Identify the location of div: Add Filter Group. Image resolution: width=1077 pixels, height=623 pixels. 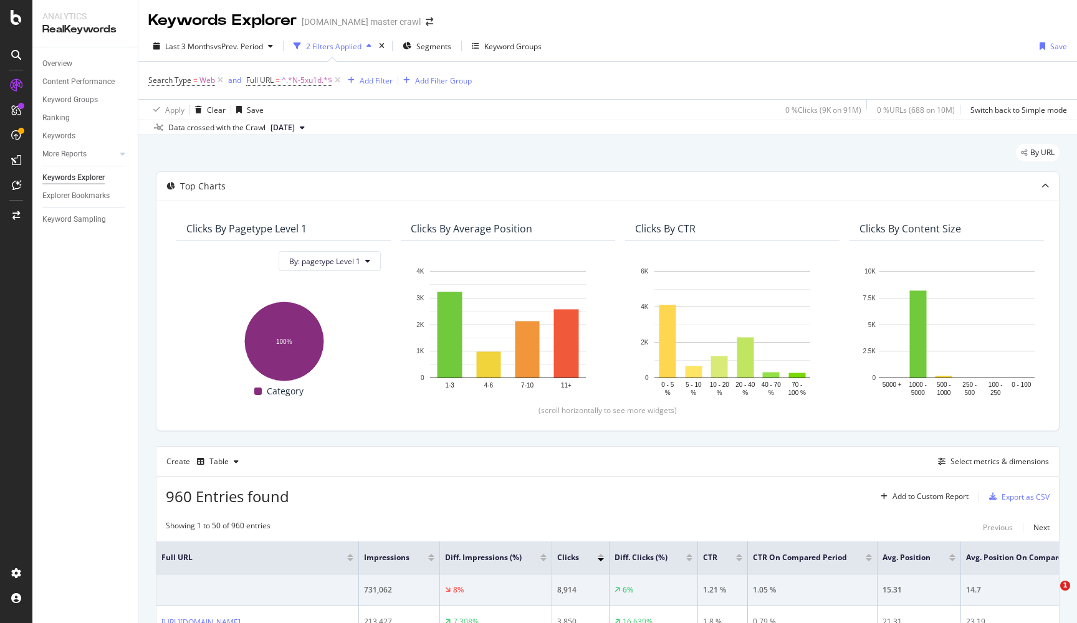
(443, 80).